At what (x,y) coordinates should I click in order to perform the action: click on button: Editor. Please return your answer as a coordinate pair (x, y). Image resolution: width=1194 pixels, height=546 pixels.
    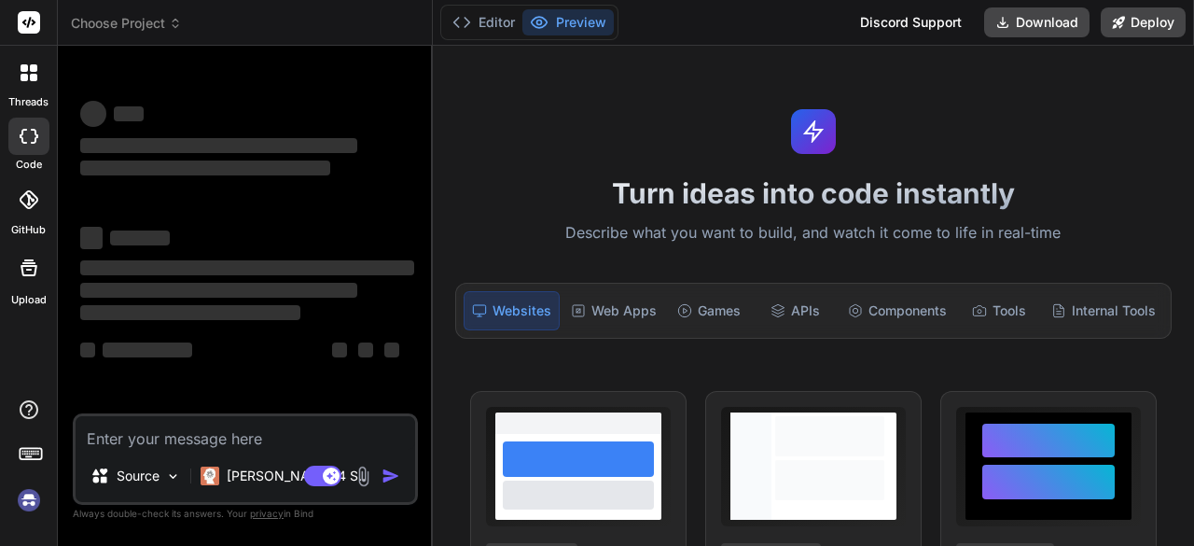
    Looking at the image, I should click on (483, 22).